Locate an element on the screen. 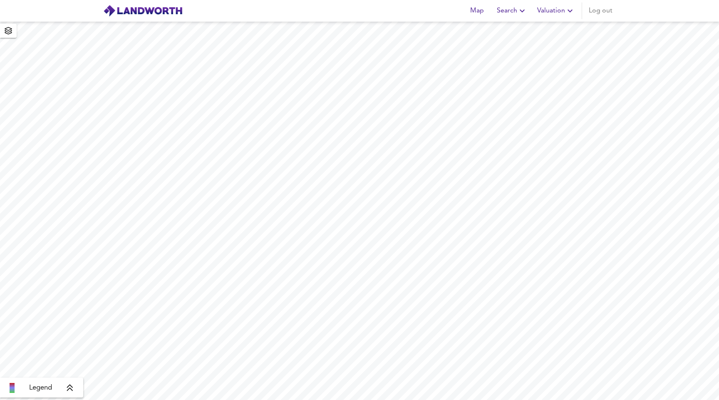  span: Map is located at coordinates (477, 11).